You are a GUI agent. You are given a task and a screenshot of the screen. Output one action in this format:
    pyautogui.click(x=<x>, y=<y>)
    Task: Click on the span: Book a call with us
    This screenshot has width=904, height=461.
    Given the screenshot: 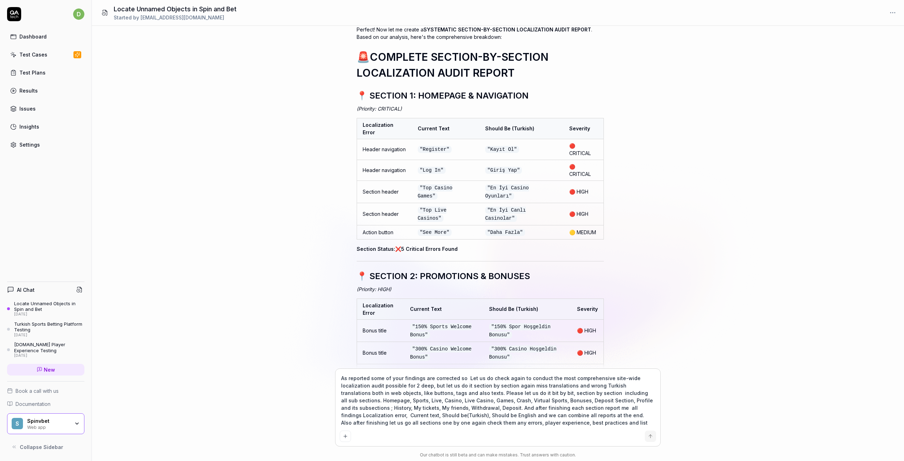 What is the action you would take?
    pyautogui.click(x=37, y=391)
    